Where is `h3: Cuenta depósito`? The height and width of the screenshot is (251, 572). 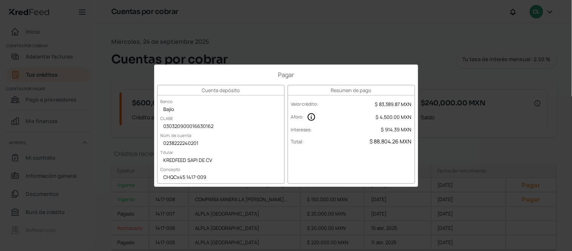
h3: Cuenta depósito is located at coordinates (221, 90).